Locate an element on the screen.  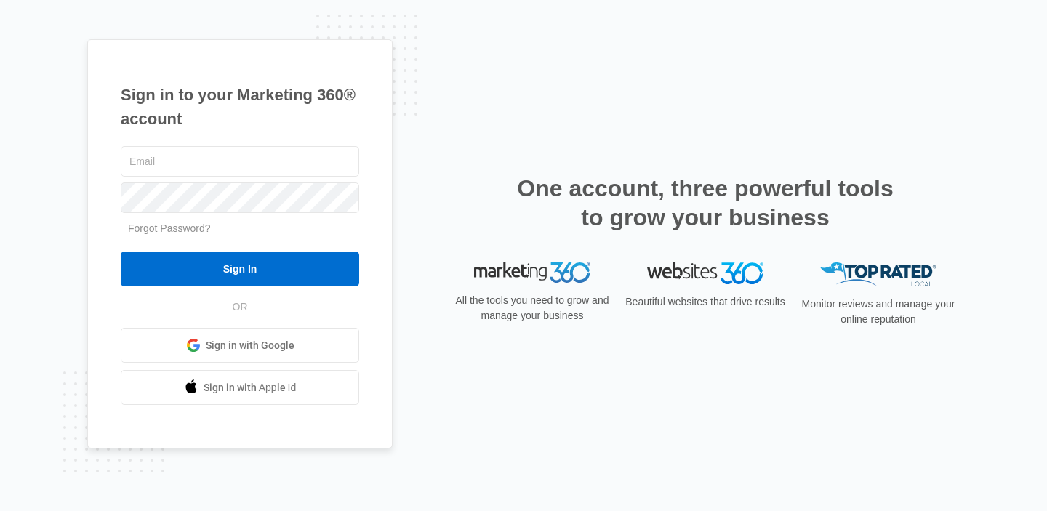
p: Monitor reviews and manage your online reputation is located at coordinates (879, 312).